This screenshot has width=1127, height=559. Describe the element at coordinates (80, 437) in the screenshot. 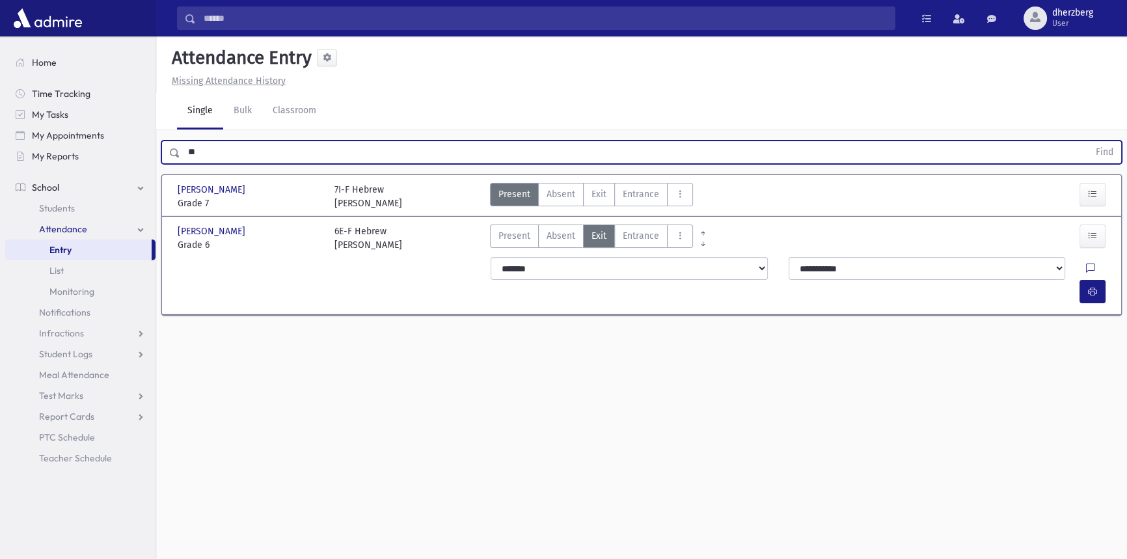

I see `a: PTC Schedule` at that location.